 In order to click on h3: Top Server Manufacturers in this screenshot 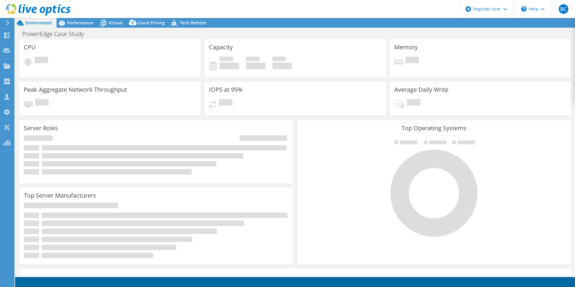, I will do `click(60, 196)`.